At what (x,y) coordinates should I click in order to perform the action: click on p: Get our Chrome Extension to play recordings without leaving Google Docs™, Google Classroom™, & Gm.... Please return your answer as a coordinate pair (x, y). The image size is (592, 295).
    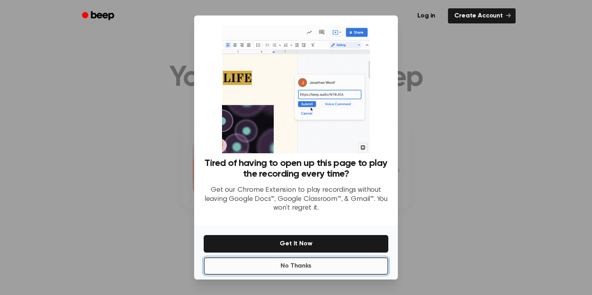
    Looking at the image, I should click on (296, 200).